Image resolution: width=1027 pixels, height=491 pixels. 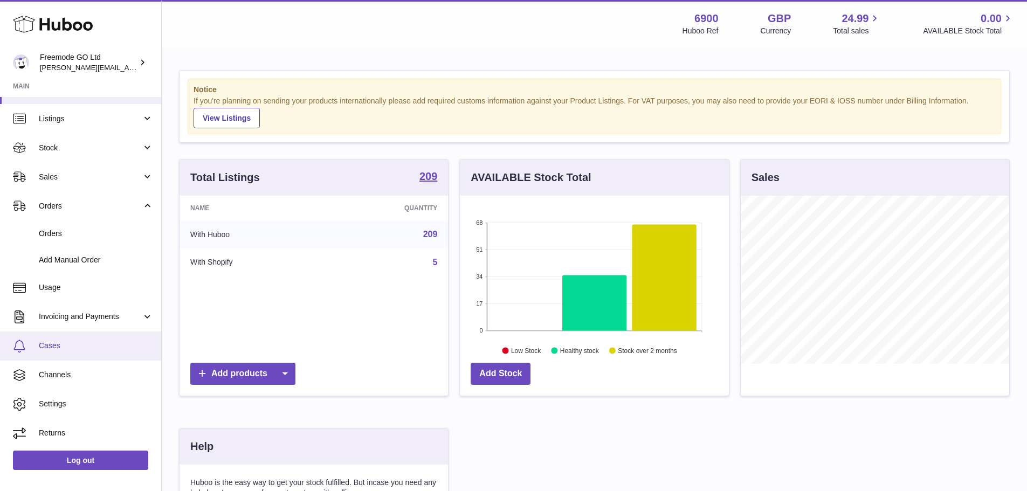 What do you see at coordinates (991, 18) in the screenshot?
I see `span: 0.00` at bounding box center [991, 18].